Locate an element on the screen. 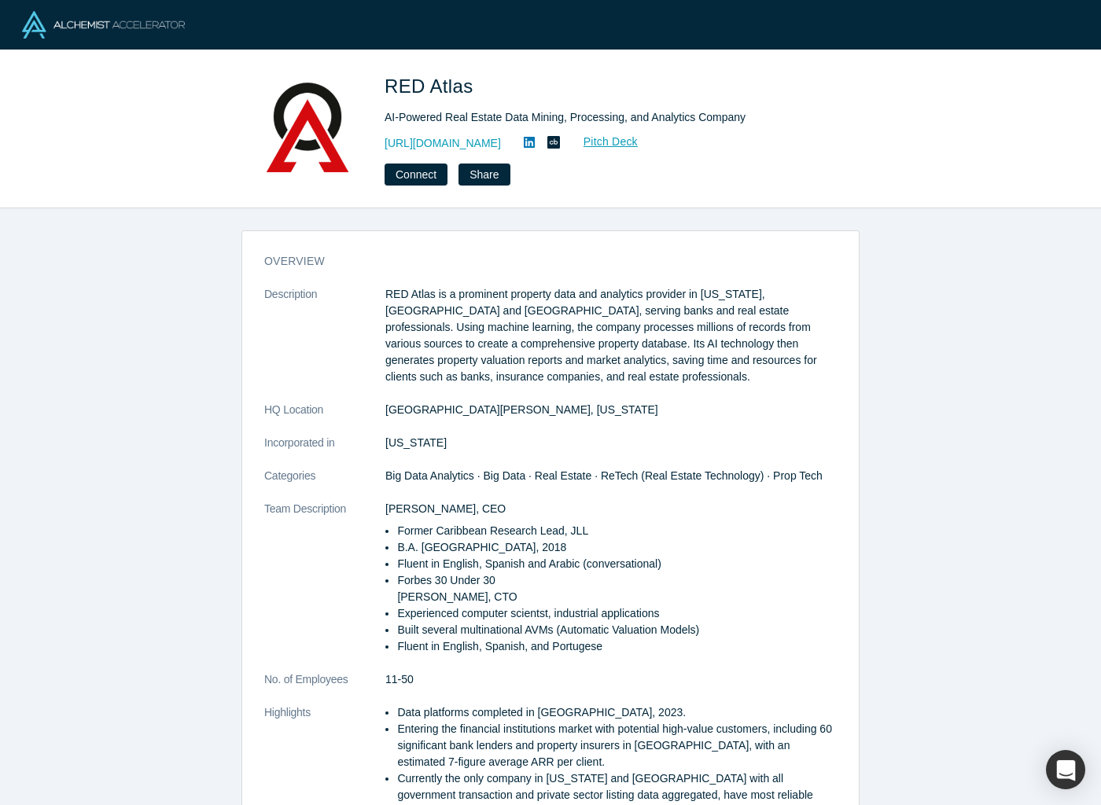 This screenshot has height=805, width=1101. dt: Team Description is located at coordinates (325, 586).